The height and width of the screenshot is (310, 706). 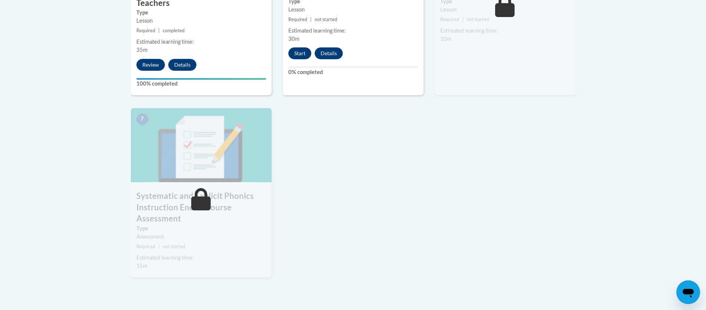 I want to click on span: 7, so click(x=142, y=119).